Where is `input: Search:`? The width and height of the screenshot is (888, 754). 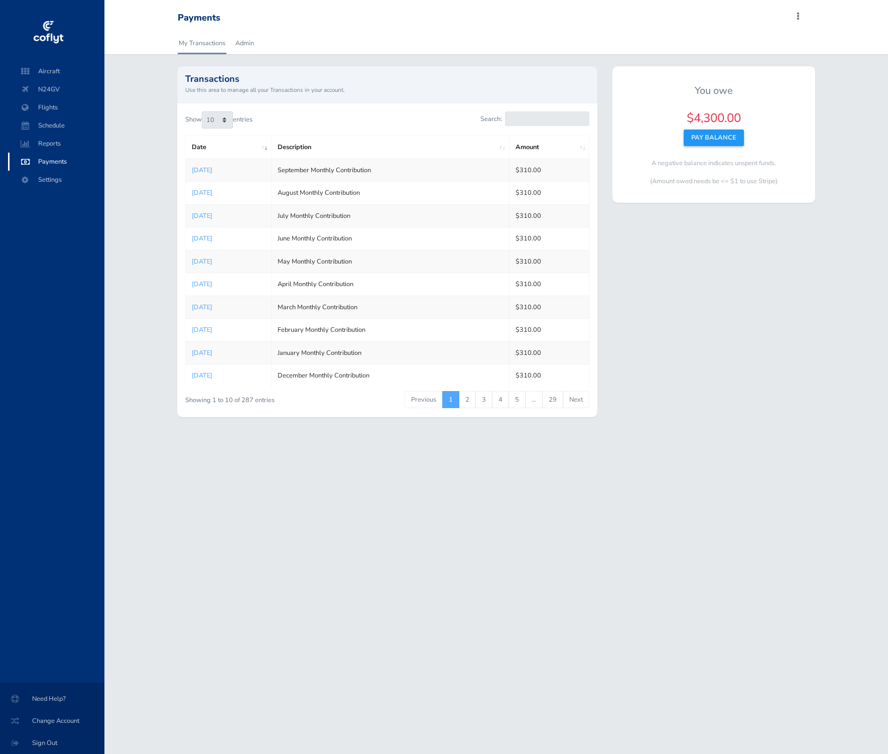 input: Search: is located at coordinates (547, 118).